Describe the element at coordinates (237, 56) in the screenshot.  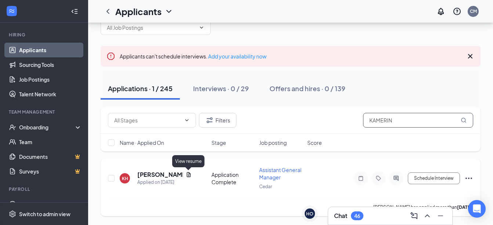
I see `a: Add your availability now` at that location.